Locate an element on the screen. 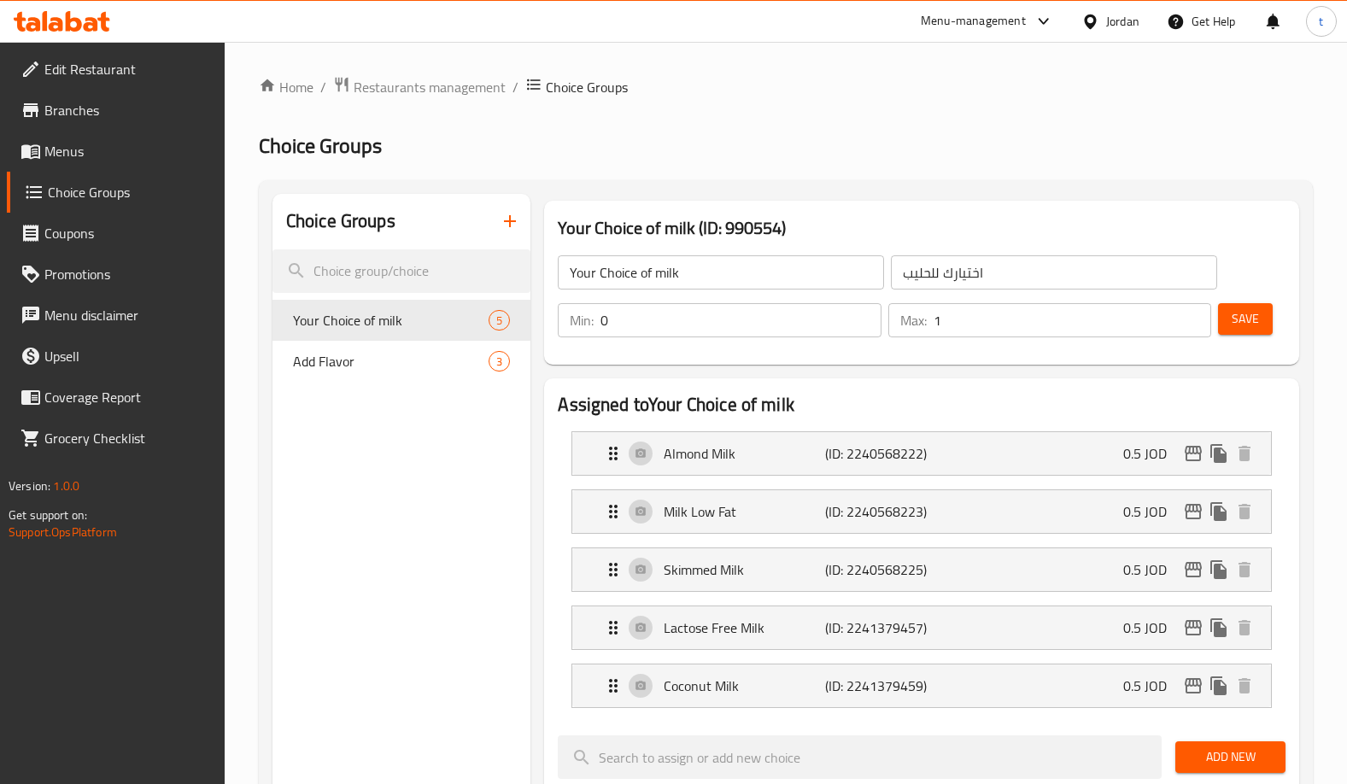 The height and width of the screenshot is (784, 1347). a: Coverage Report is located at coordinates (115, 397).